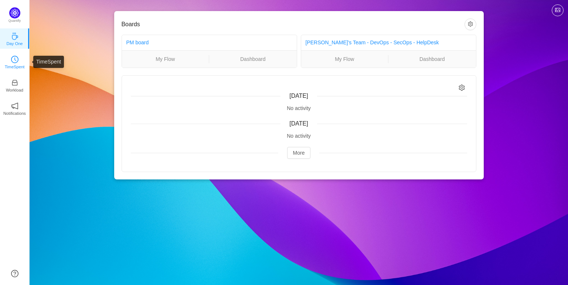  I want to click on p: Workload, so click(14, 90).